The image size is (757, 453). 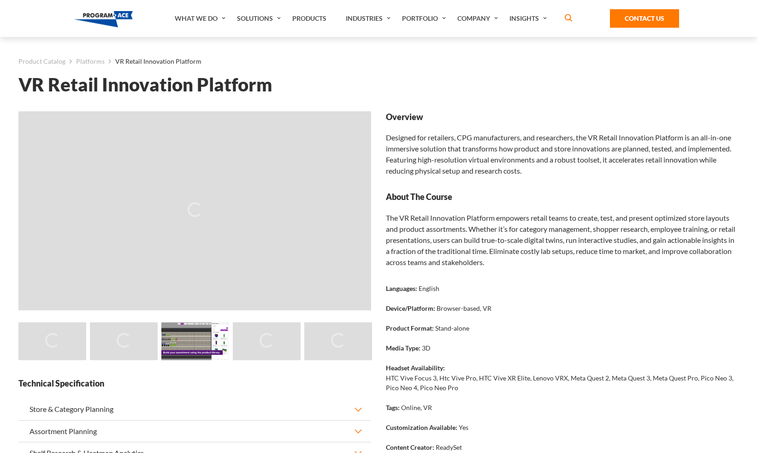 I want to click on strong: Customization Available:, so click(x=422, y=427).